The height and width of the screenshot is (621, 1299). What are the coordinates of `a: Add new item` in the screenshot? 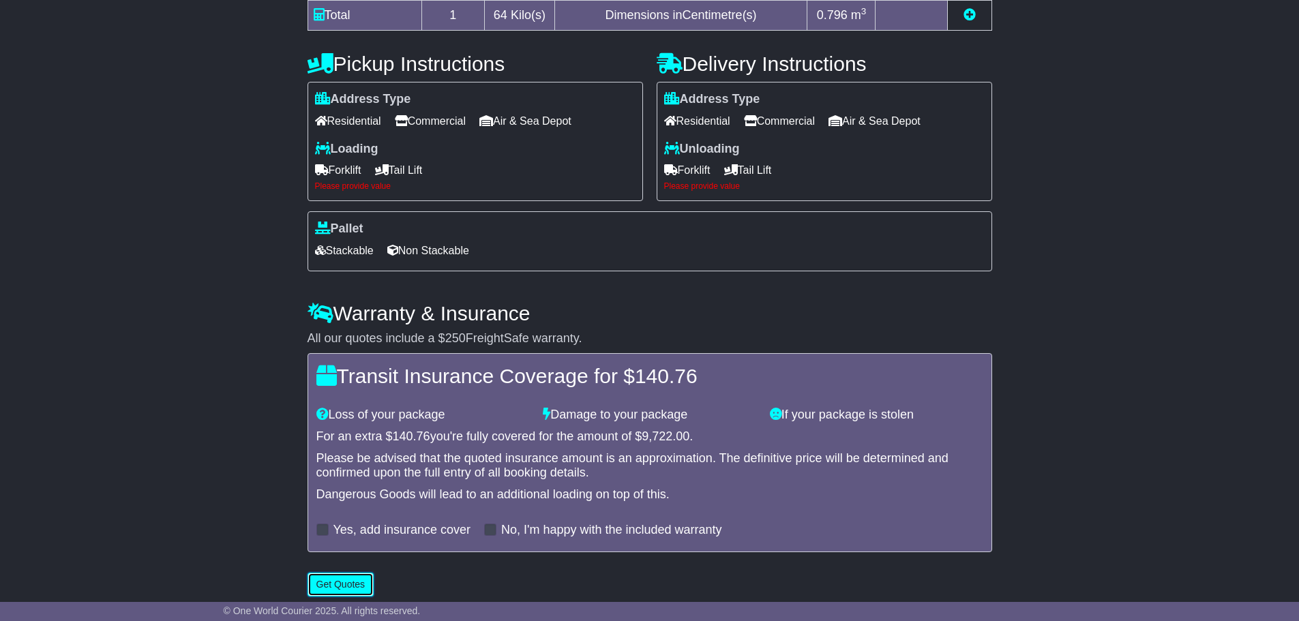 It's located at (970, 15).